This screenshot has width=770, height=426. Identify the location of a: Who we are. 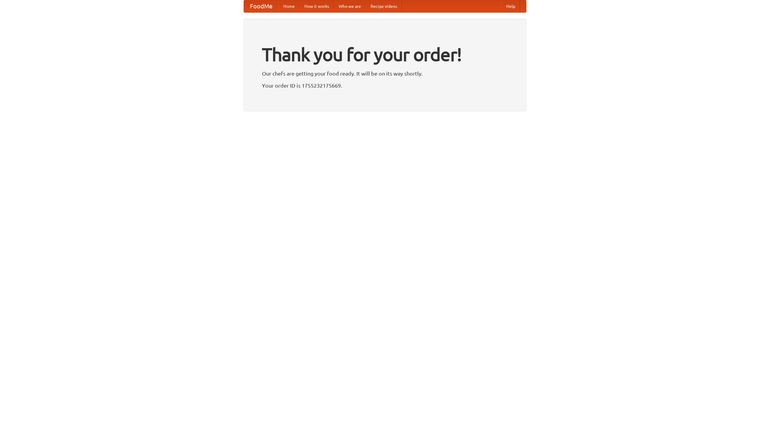
(350, 6).